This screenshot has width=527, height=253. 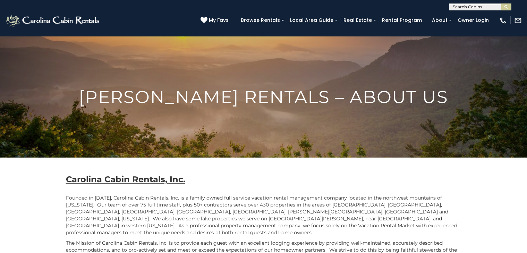 What do you see at coordinates (518, 20) in the screenshot?
I see `img: mail-regular-white.png` at bounding box center [518, 20].